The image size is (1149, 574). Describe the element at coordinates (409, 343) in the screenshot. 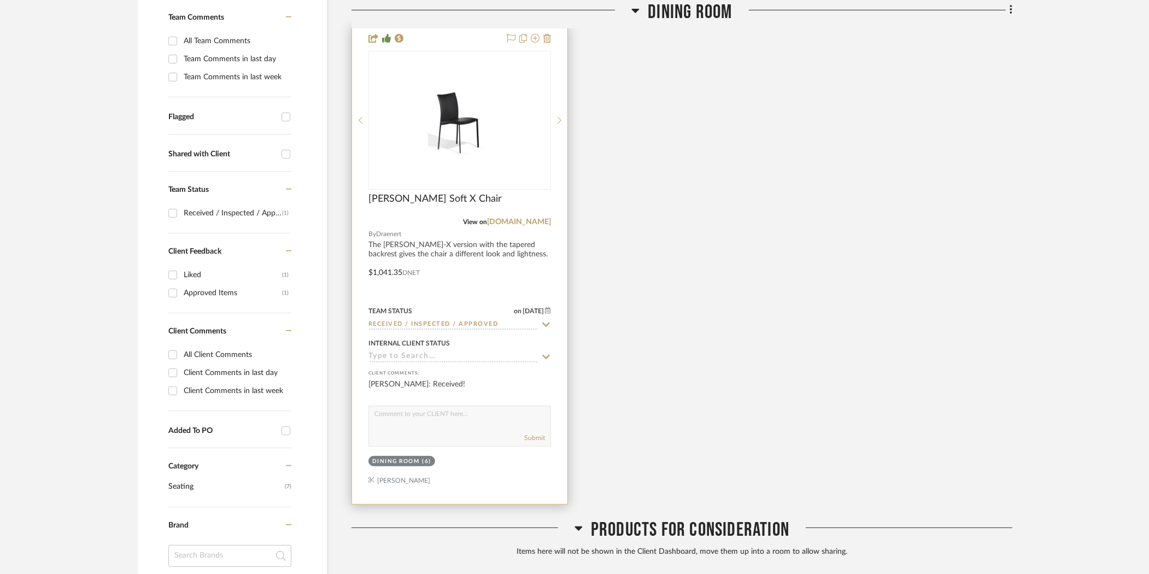

I see `div: Internal Client Status` at that location.